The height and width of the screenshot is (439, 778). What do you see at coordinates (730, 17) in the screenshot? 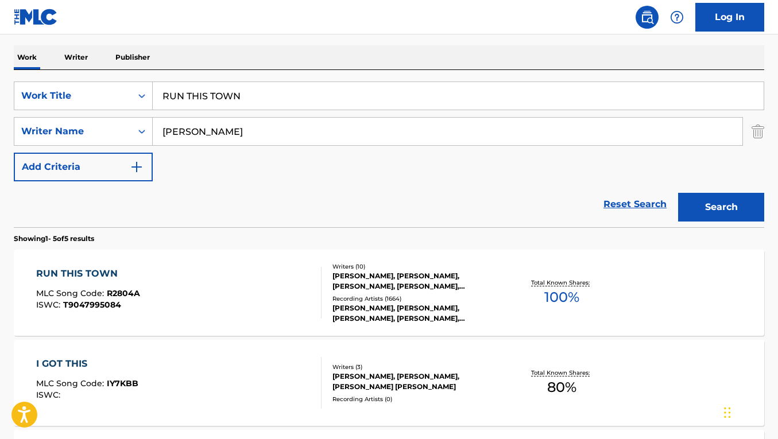
I see `a: Log In` at bounding box center [730, 17].